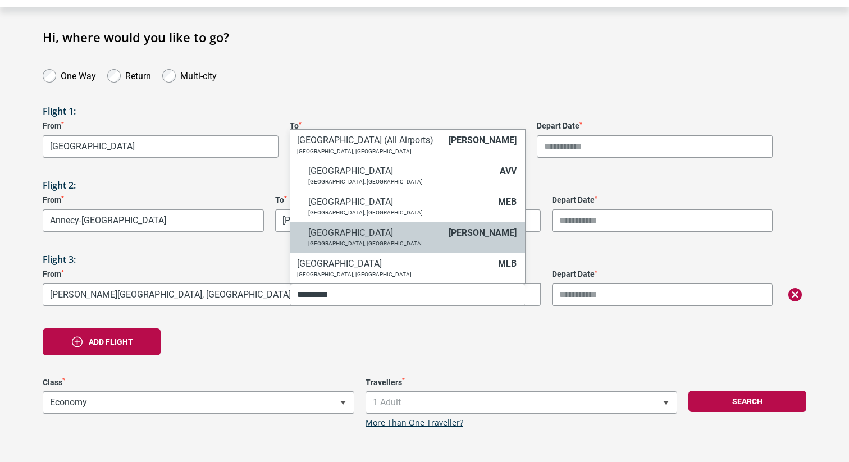 This screenshot has height=462, width=849. I want to click on h1: Hi, where would you like to go?, so click(424, 37).